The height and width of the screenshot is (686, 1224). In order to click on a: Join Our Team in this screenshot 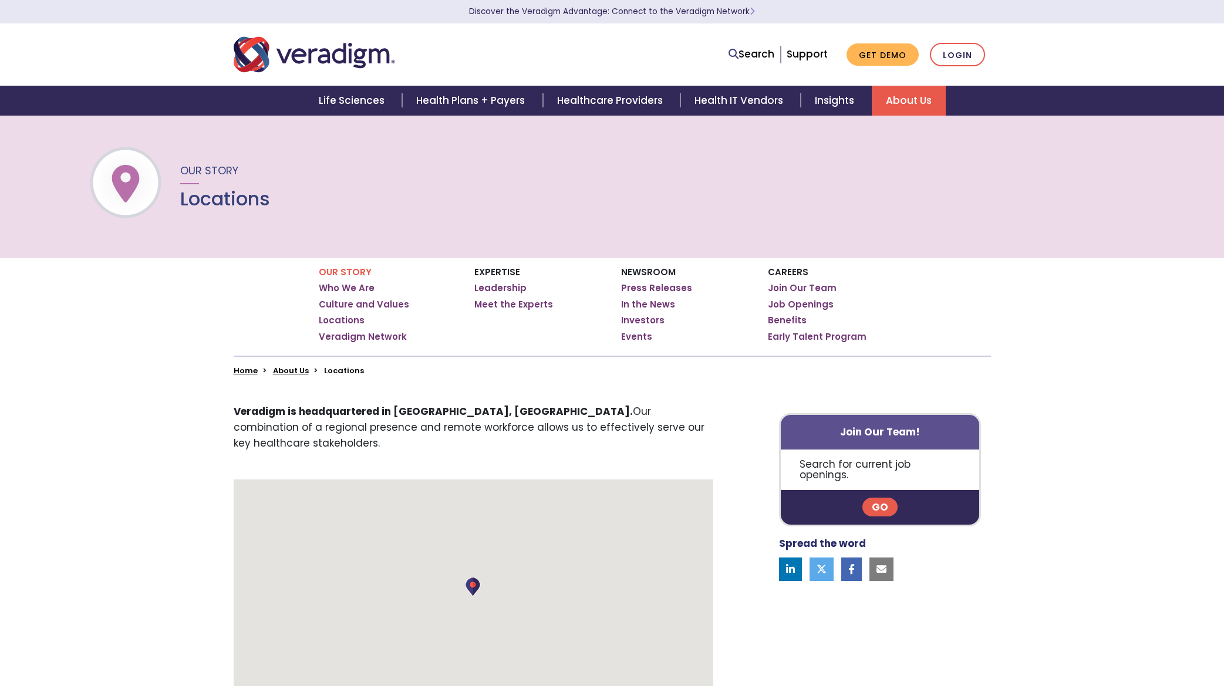, I will do `click(802, 288)`.